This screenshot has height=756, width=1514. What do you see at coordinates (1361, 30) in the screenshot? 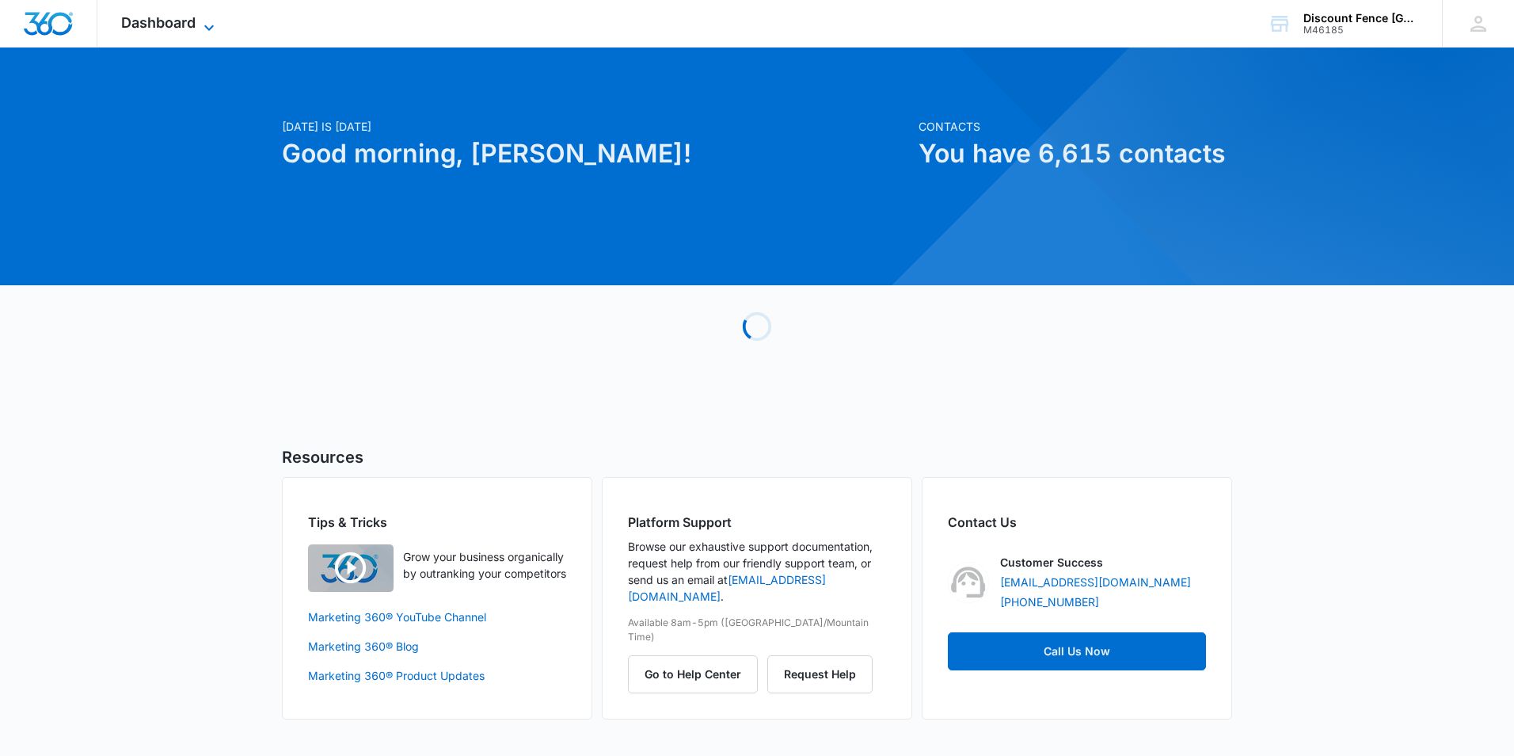
I see `div: account id` at bounding box center [1361, 30].